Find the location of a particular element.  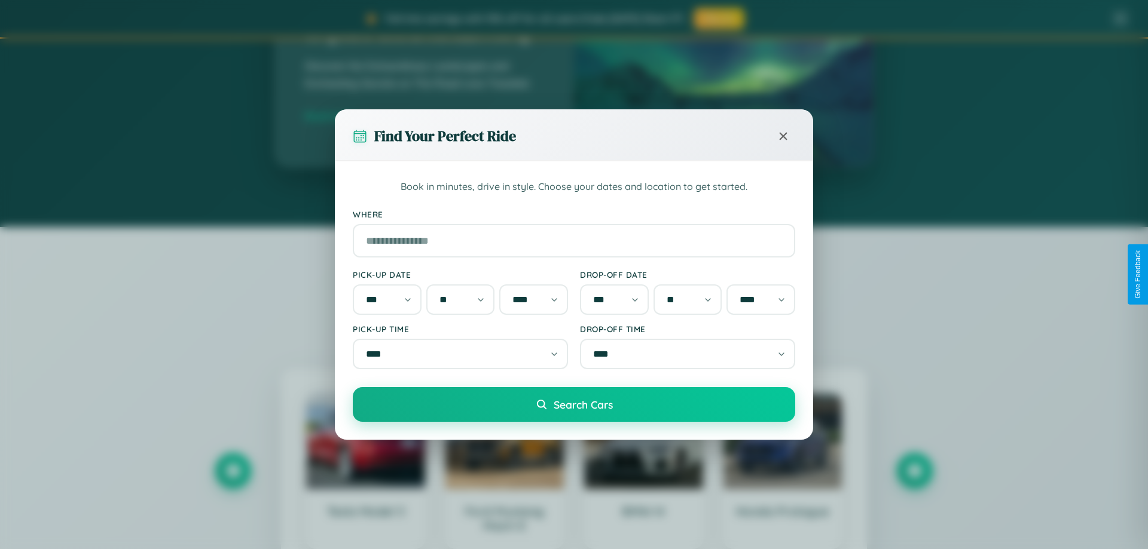

label: Pick-up Time is located at coordinates (460, 329).